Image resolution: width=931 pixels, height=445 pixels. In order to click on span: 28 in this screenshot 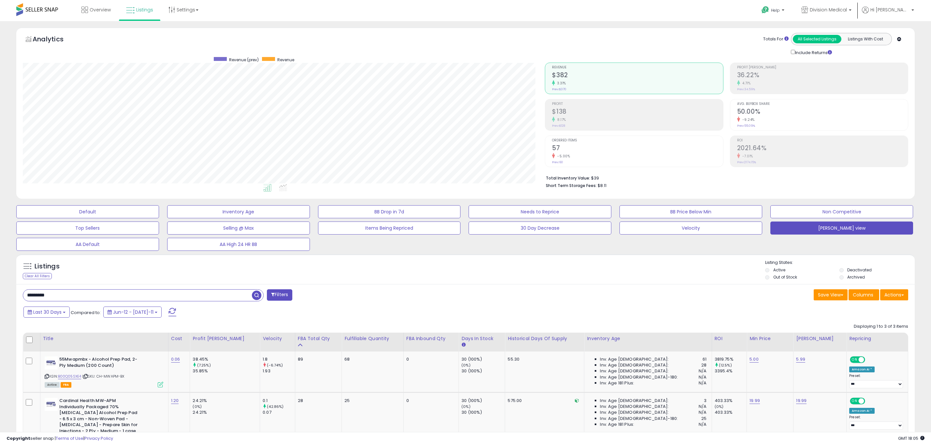, I will do `click(704, 365)`.